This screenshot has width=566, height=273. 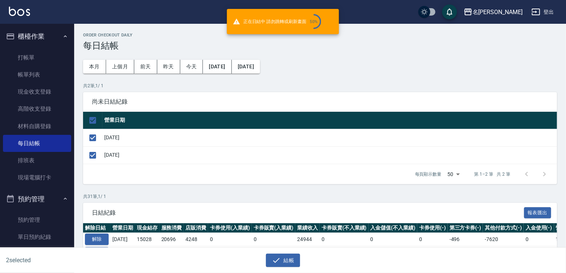 I want to click on th: 業績收入, so click(x=307, y=228).